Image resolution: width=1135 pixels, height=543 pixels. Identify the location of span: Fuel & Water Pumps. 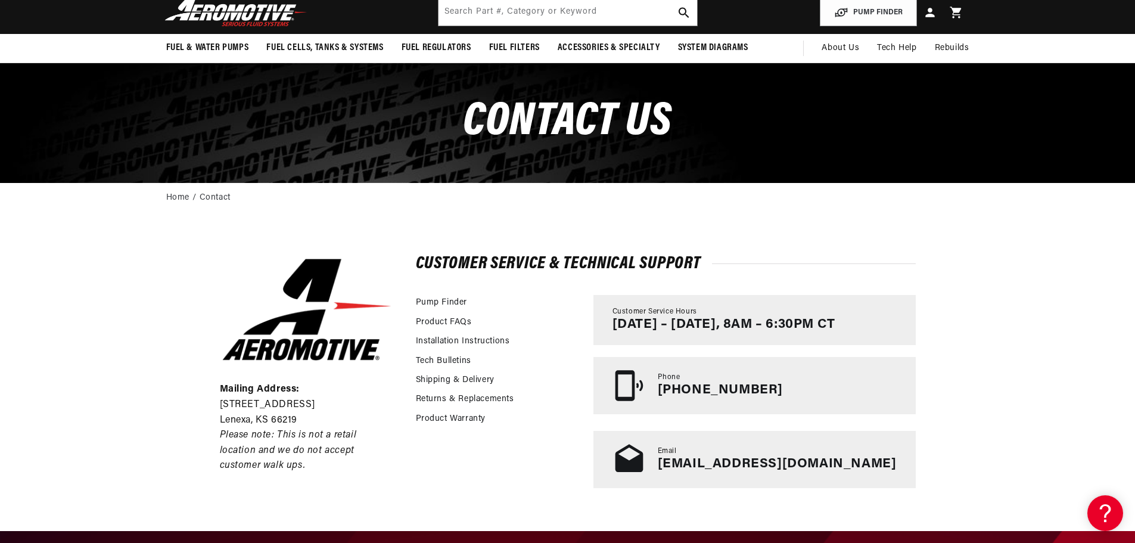
(207, 48).